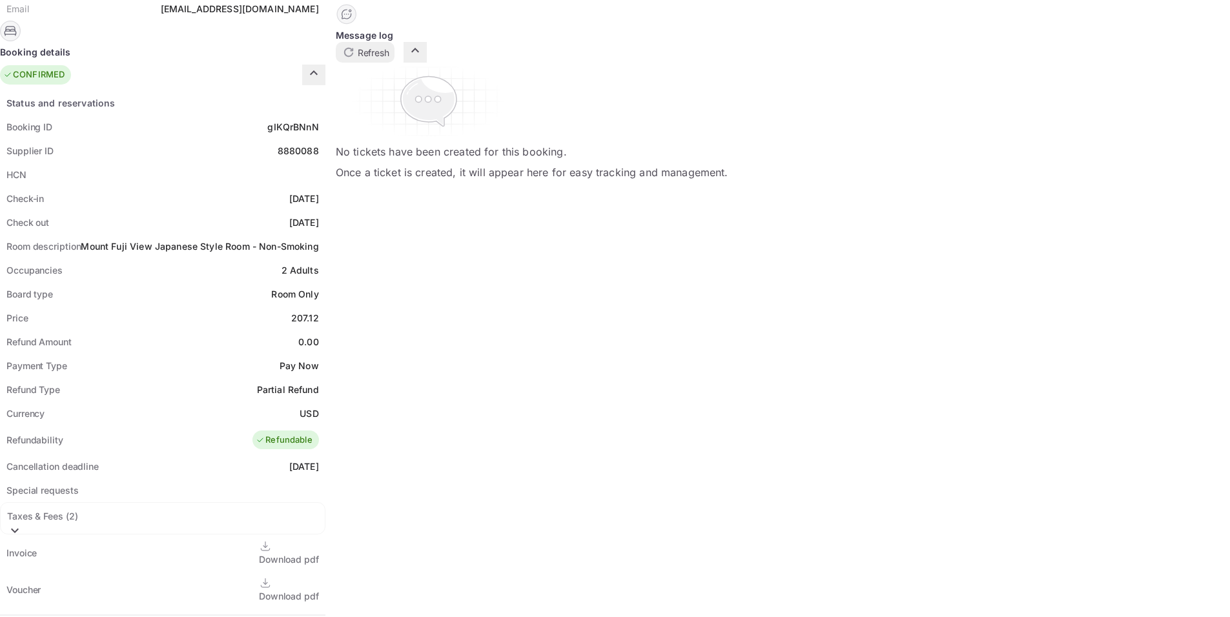  I want to click on div: USD, so click(309, 413).